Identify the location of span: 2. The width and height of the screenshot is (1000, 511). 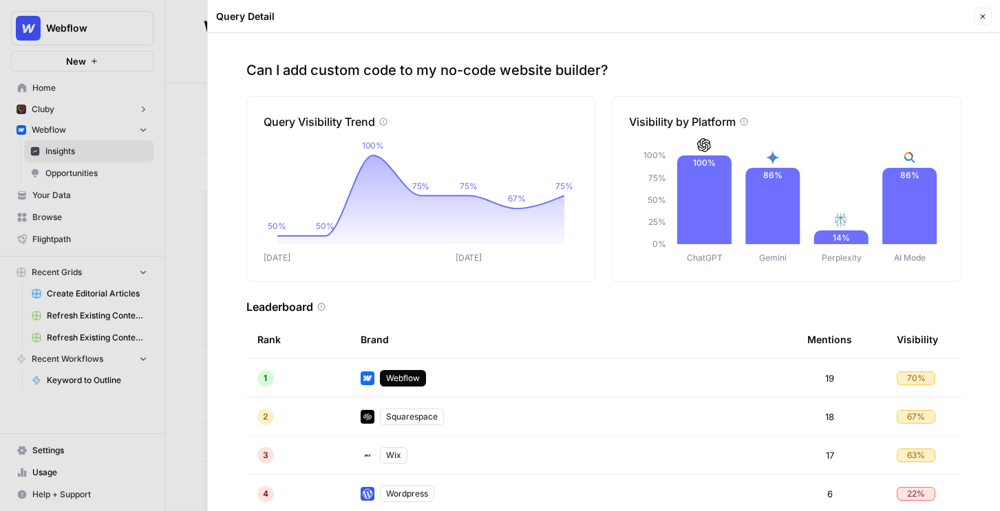
(265, 417).